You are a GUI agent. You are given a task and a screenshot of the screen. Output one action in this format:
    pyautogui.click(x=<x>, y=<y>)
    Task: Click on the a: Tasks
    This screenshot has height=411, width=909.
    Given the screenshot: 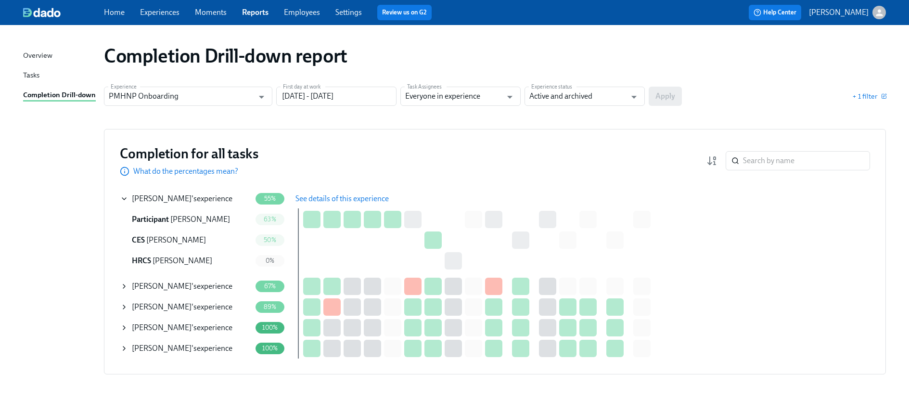 What is the action you would take?
    pyautogui.click(x=60, y=76)
    